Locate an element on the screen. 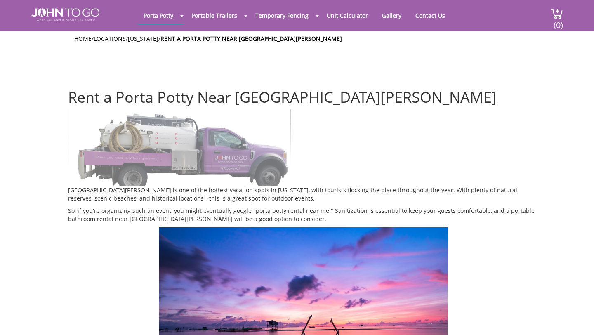  img: Truck is located at coordinates (180, 148).